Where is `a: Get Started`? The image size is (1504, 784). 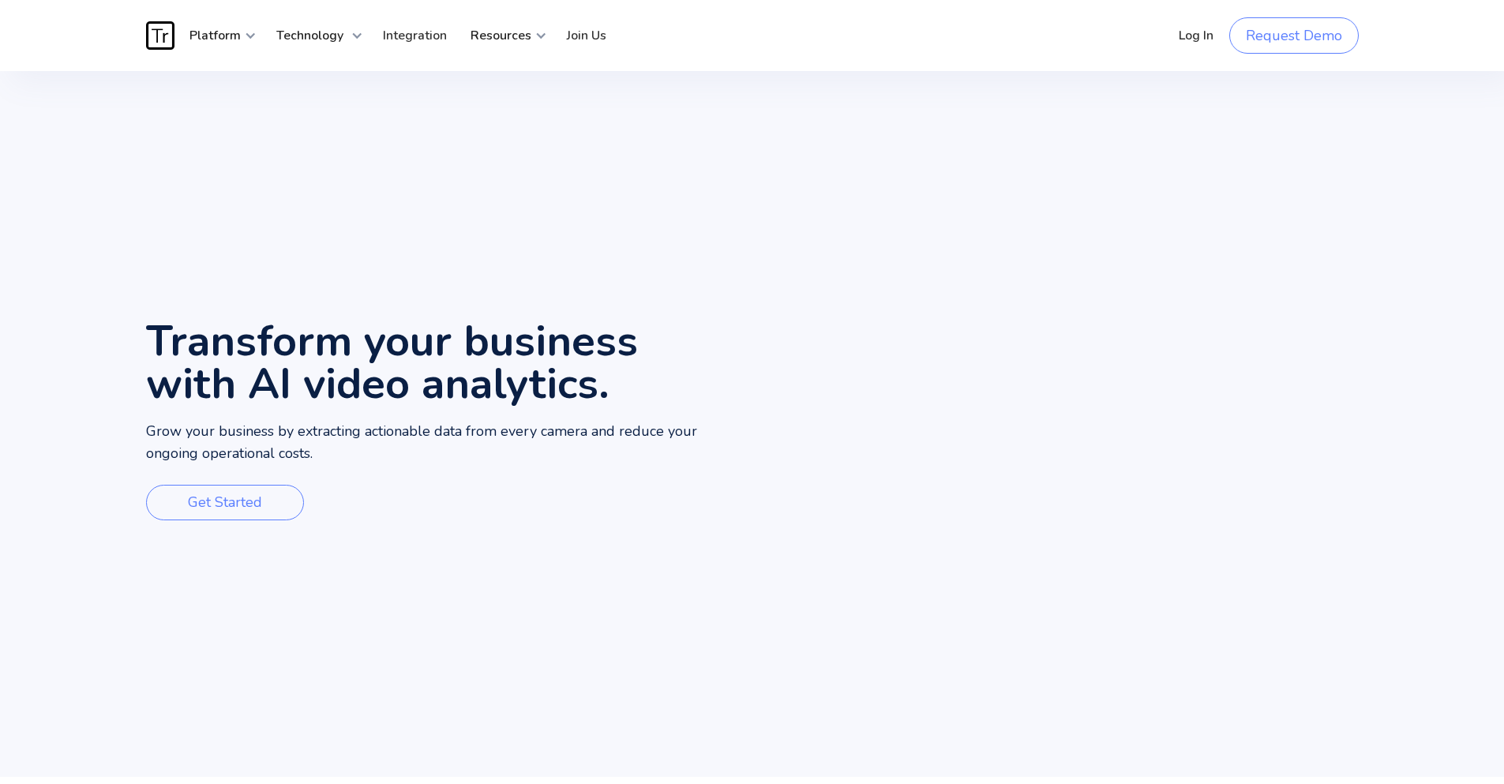 a: Get Started is located at coordinates (225, 502).